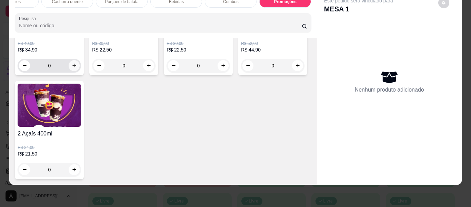  I want to click on p: MESA 1, so click(359, 9).